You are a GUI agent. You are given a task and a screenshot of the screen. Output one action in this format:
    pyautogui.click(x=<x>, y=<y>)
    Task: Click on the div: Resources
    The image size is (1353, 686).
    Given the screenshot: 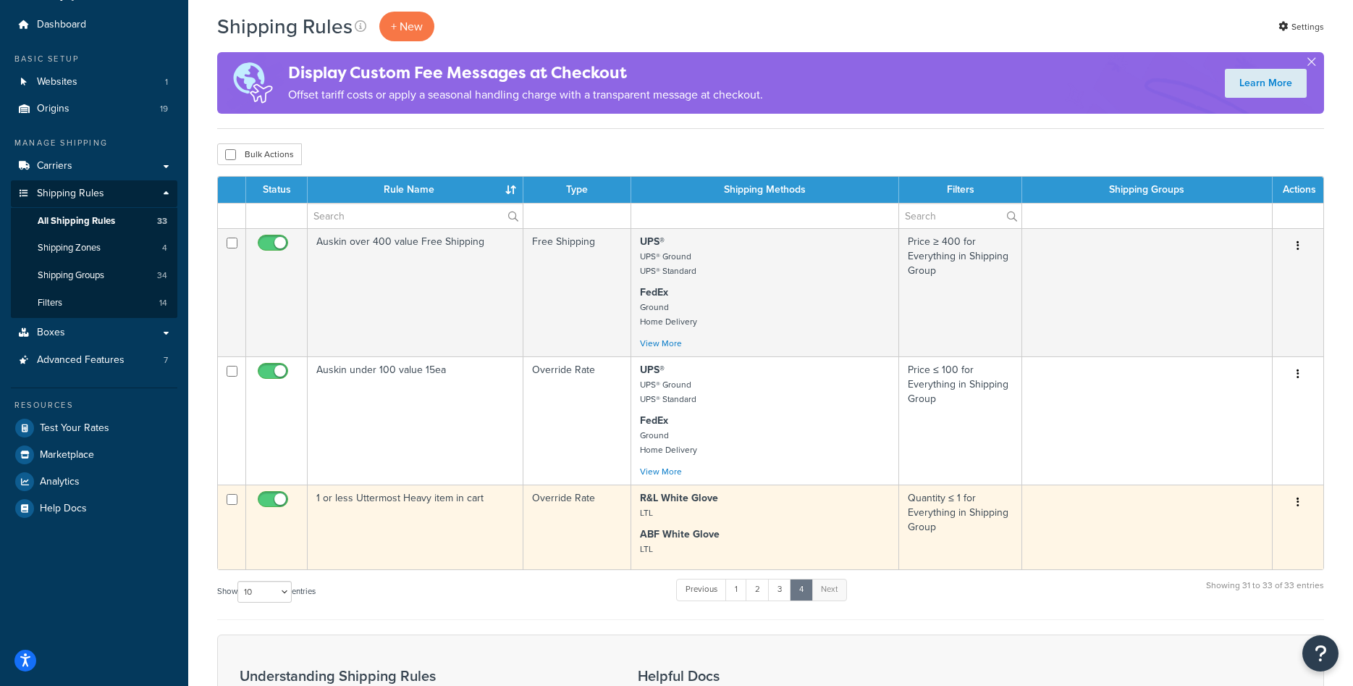 What is the action you would take?
    pyautogui.click(x=94, y=405)
    